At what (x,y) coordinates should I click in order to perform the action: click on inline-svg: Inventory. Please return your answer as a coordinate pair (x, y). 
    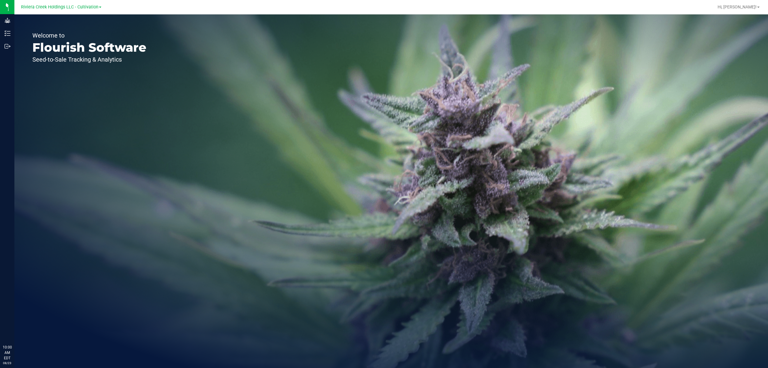
    Looking at the image, I should click on (8, 33).